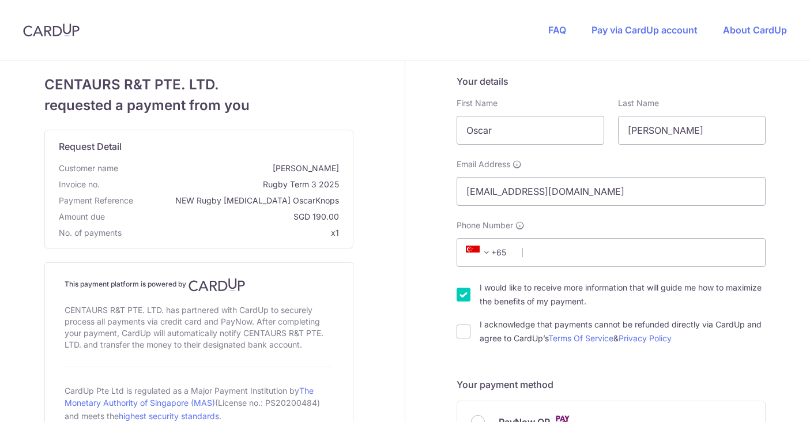 The image size is (810, 422). Describe the element at coordinates (611, 385) in the screenshot. I see `h5: Your payment method` at that location.